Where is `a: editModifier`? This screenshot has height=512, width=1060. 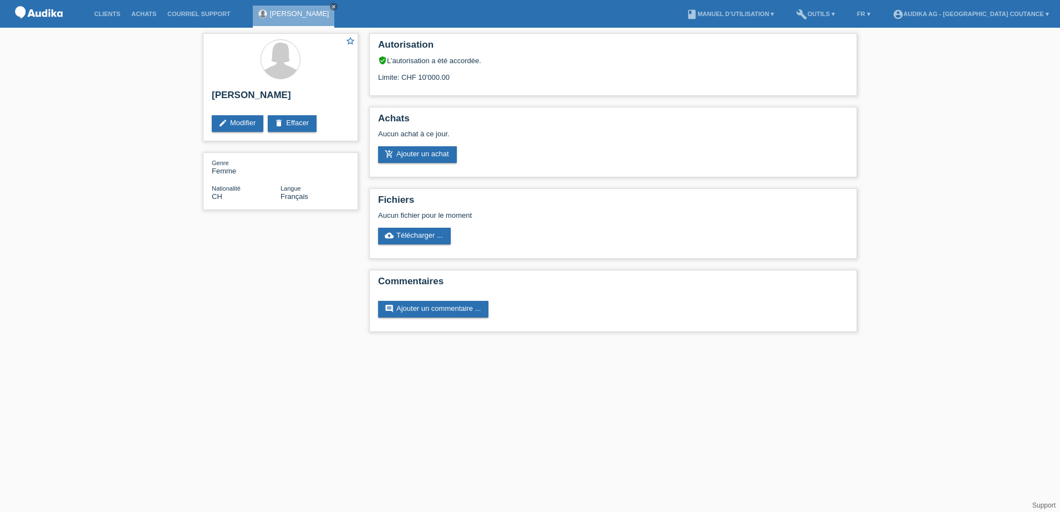
a: editModifier is located at coordinates (237, 124).